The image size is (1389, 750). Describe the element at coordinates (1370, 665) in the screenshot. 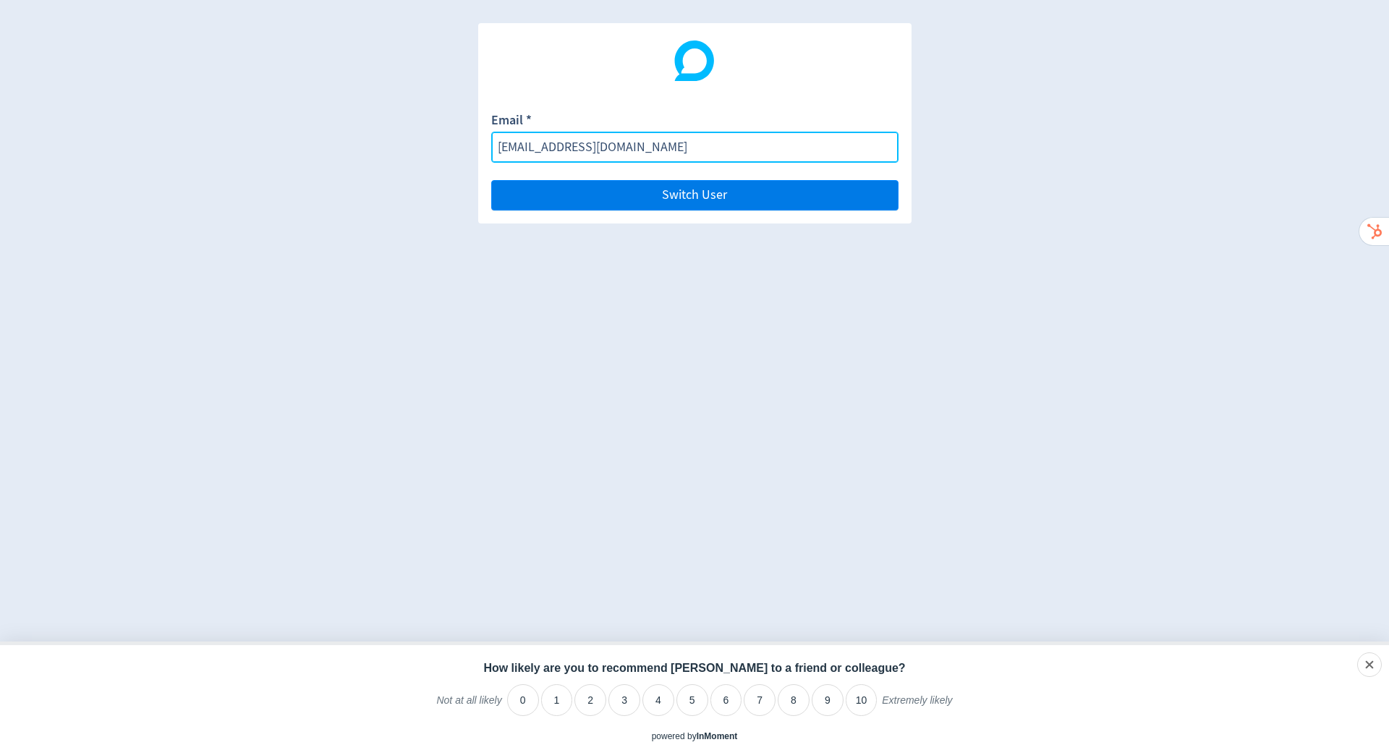

I see `div: Close survey` at that location.